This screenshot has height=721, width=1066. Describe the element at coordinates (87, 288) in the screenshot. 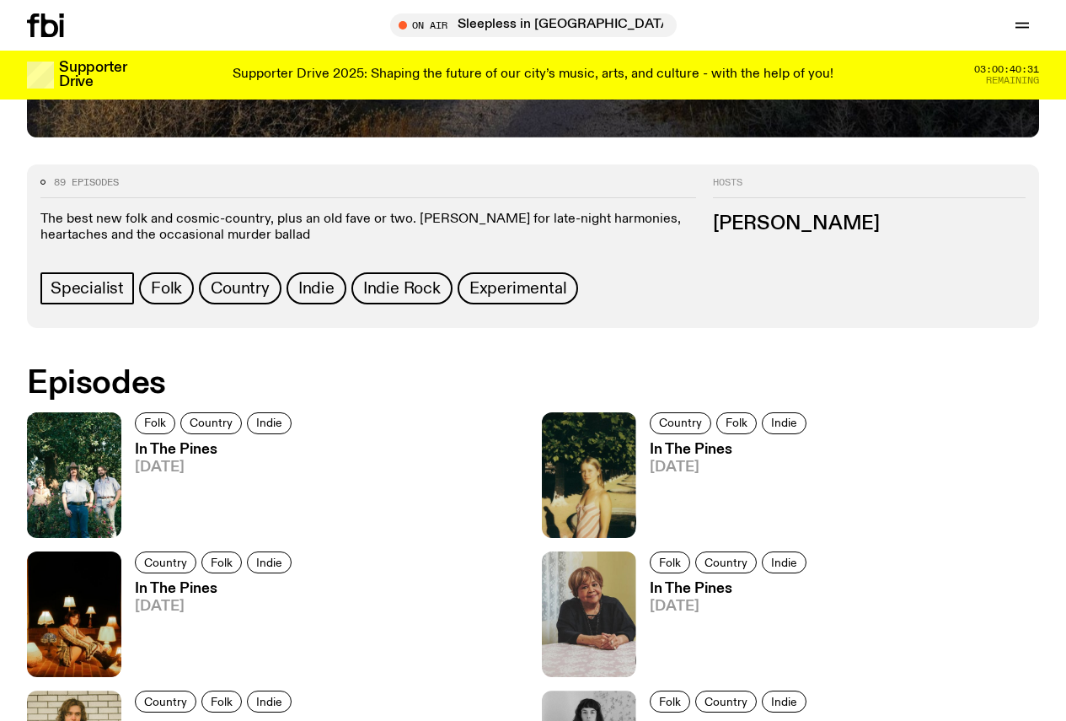

I see `span: Specialist` at that location.